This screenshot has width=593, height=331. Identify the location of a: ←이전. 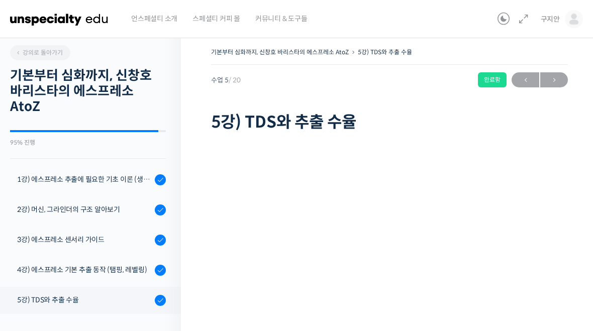
(525, 80).